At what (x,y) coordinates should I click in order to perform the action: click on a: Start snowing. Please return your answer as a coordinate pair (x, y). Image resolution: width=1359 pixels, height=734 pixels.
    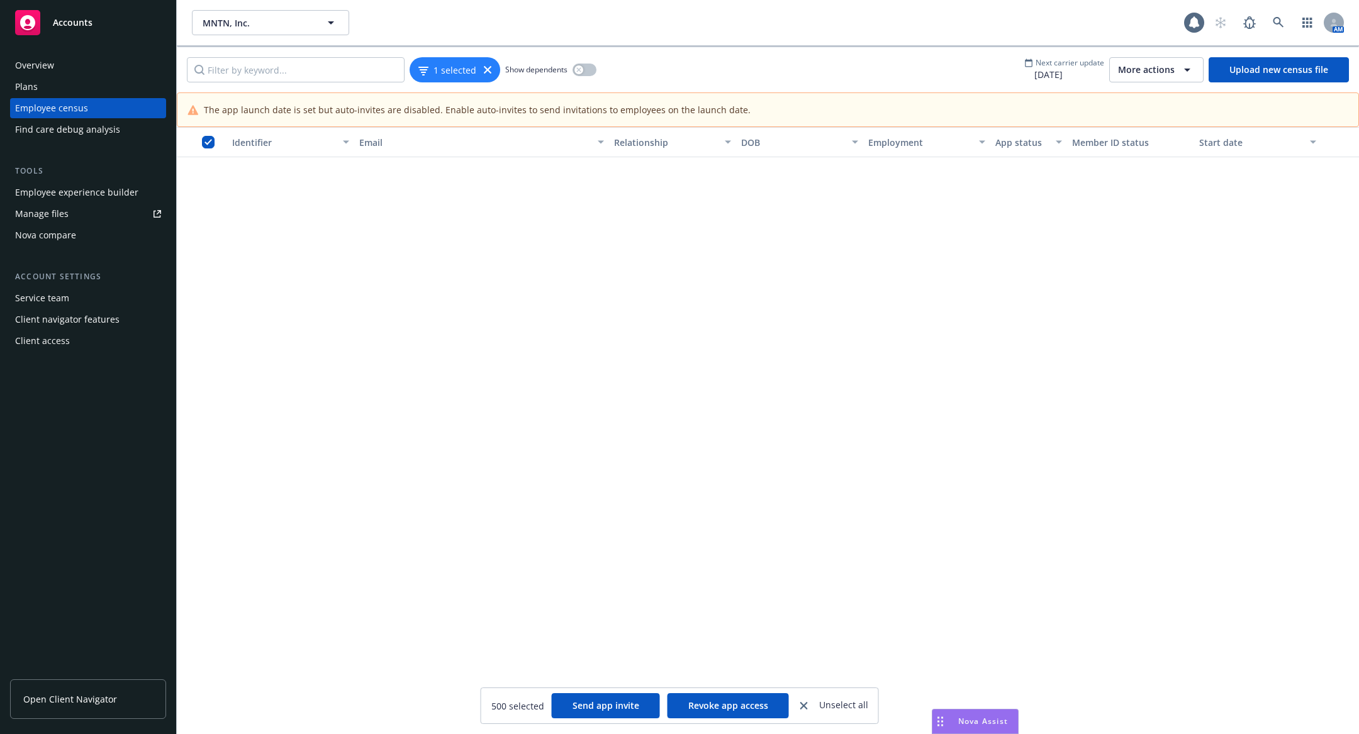
    Looking at the image, I should click on (1221, 23).